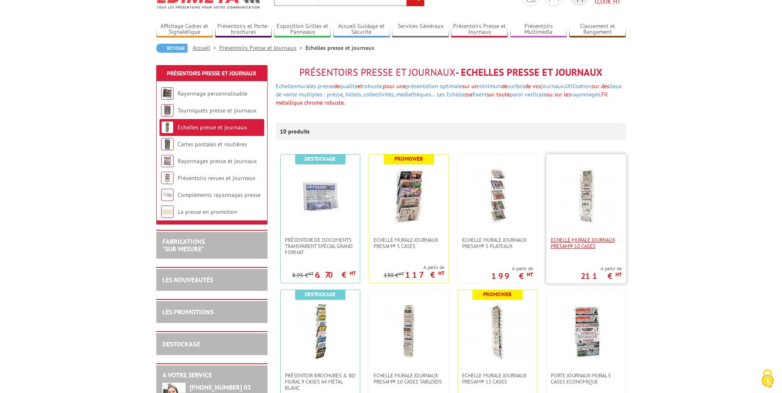  Describe the element at coordinates (217, 161) in the screenshot. I see `a: Rayonnages presse et journaux` at that location.